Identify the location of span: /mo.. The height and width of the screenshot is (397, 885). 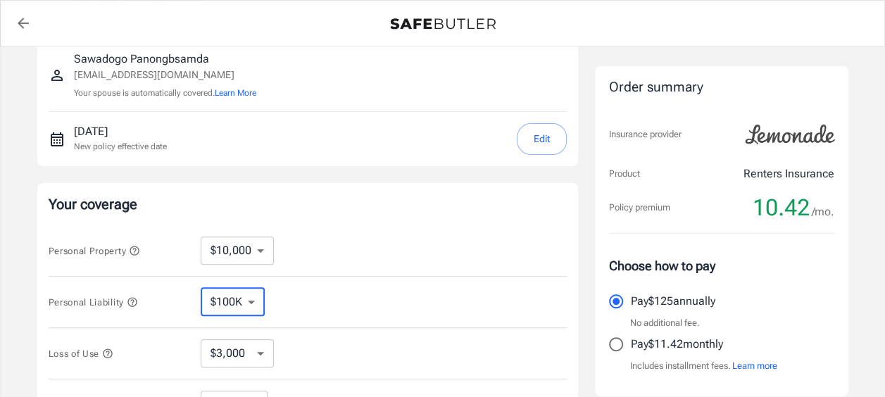
(823, 212).